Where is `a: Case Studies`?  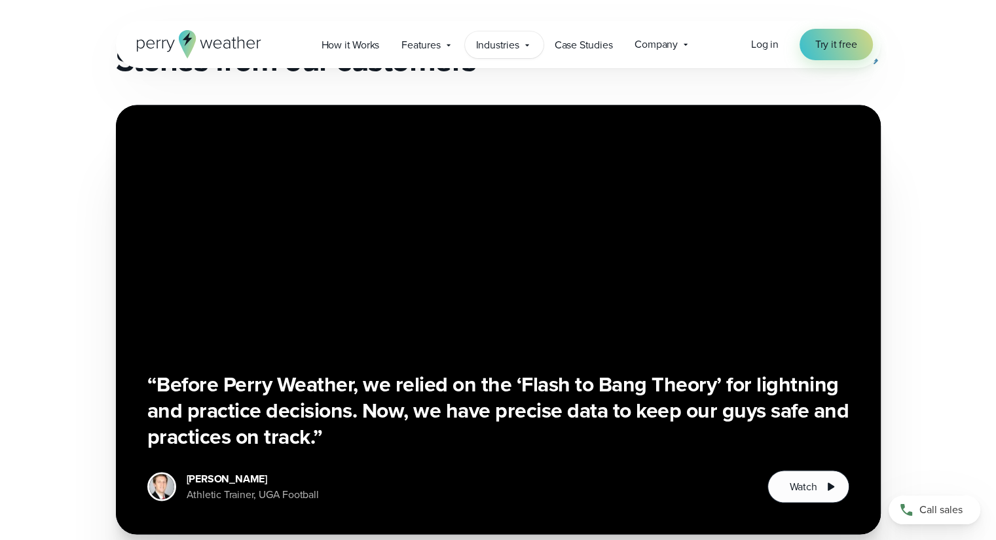 a: Case Studies is located at coordinates (583, 45).